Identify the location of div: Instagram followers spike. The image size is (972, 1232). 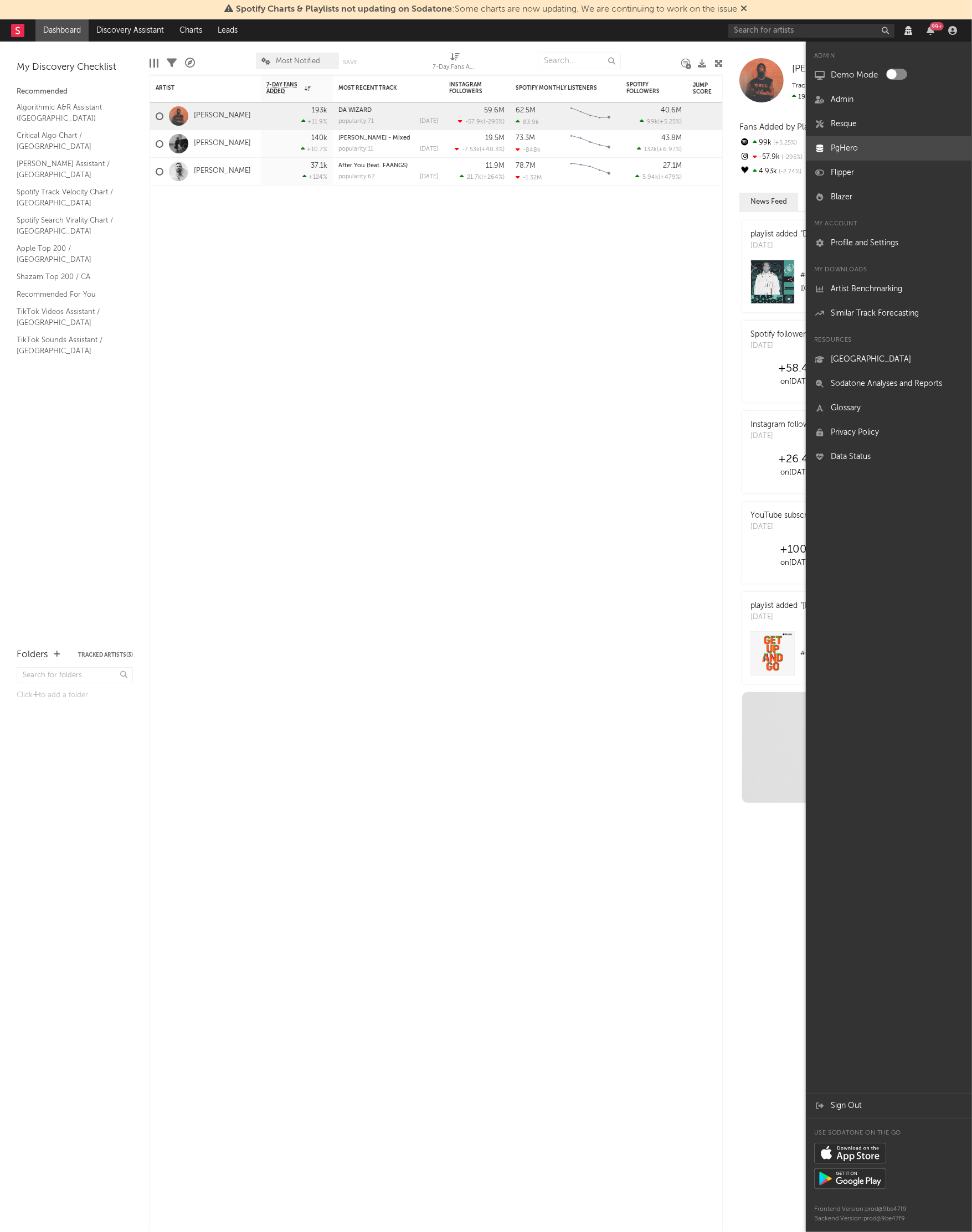
(795, 425).